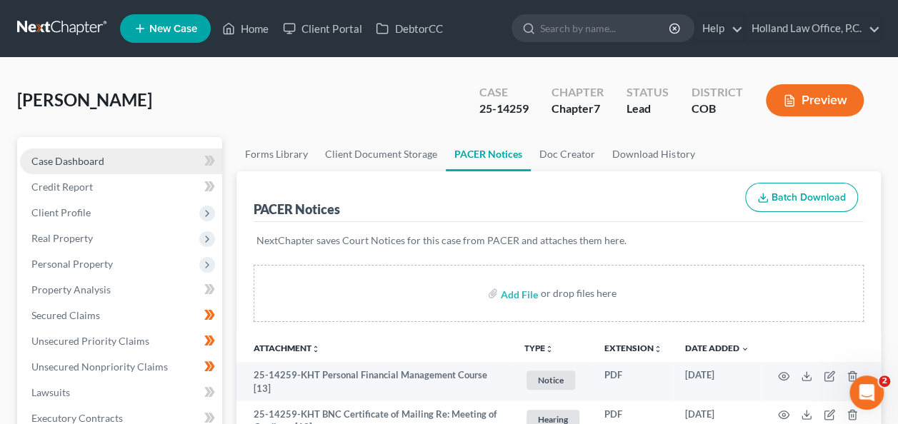 The width and height of the screenshot is (898, 424). Describe the element at coordinates (121, 341) in the screenshot. I see `a: Unsecured Priority Claims` at that location.